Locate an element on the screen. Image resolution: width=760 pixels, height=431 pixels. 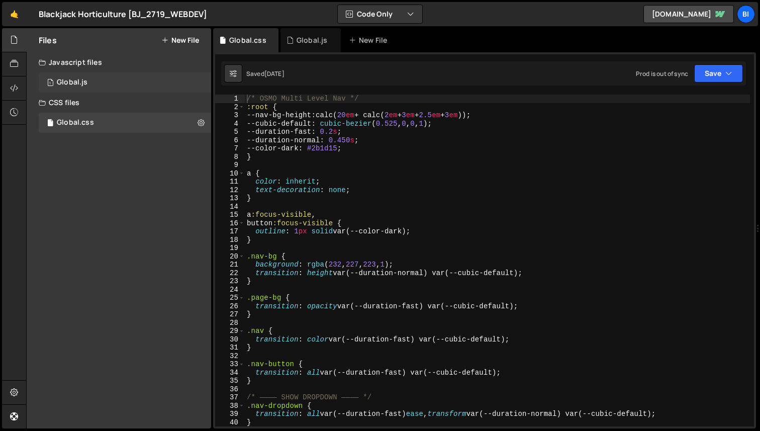
div: Saved is located at coordinates (265, 73).